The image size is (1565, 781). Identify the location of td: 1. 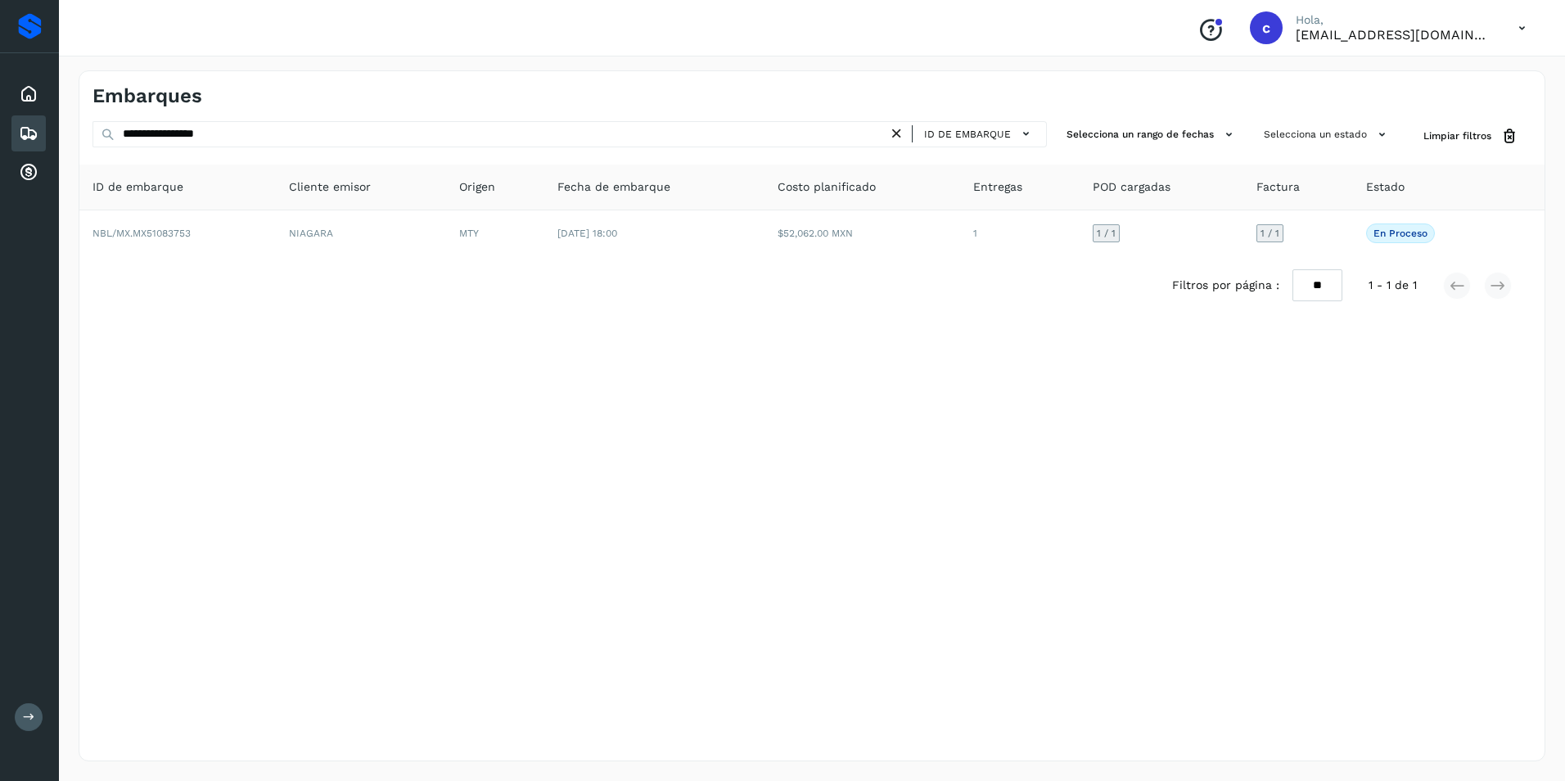
(1019, 233).